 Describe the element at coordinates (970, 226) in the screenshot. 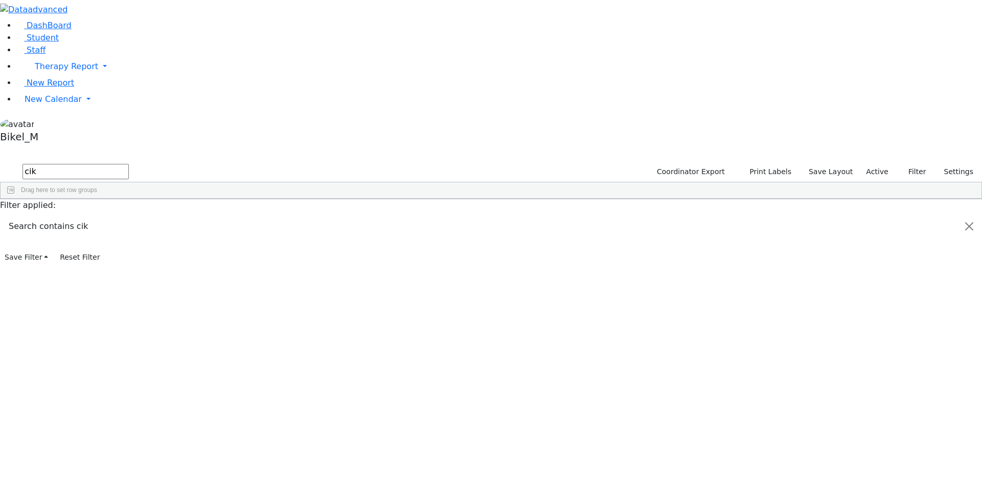

I see `button: Close` at that location.